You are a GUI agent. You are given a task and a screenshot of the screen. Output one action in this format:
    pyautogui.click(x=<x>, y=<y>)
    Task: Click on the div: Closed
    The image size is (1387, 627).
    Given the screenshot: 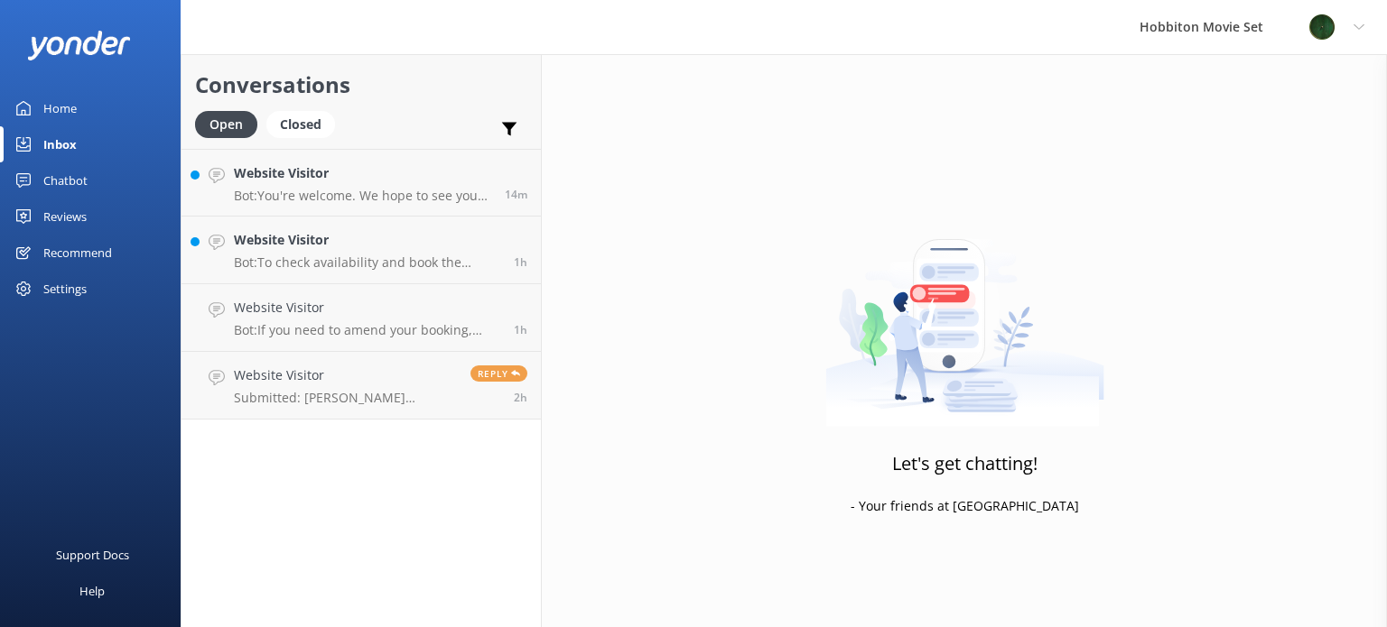 What is the action you would take?
    pyautogui.click(x=301, y=125)
    